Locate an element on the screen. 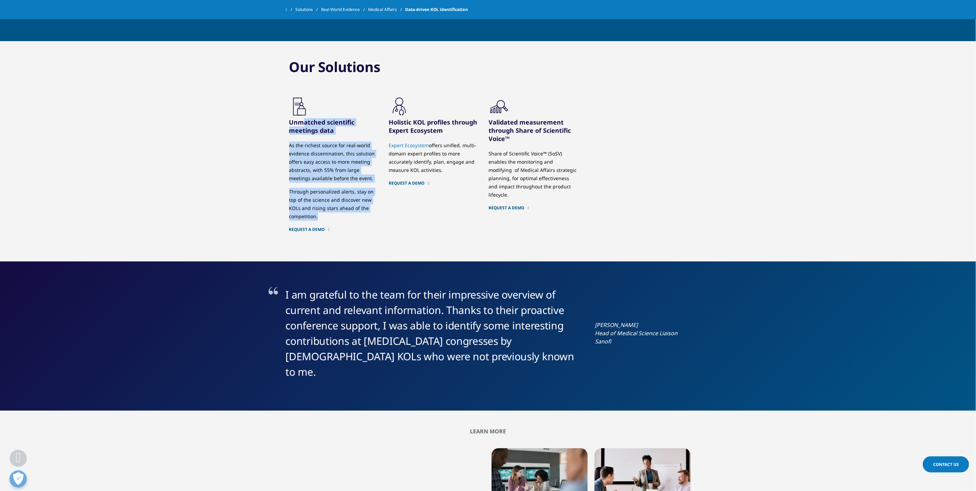 The image size is (976, 491). h3: Unmatched scientific meetings data is located at coordinates (334, 127).